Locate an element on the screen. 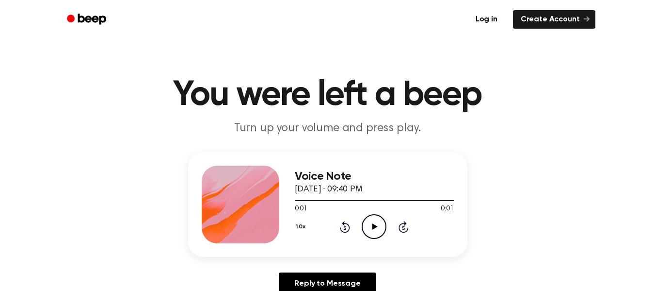 Image resolution: width=655 pixels, height=291 pixels. a: Beep is located at coordinates (87, 19).